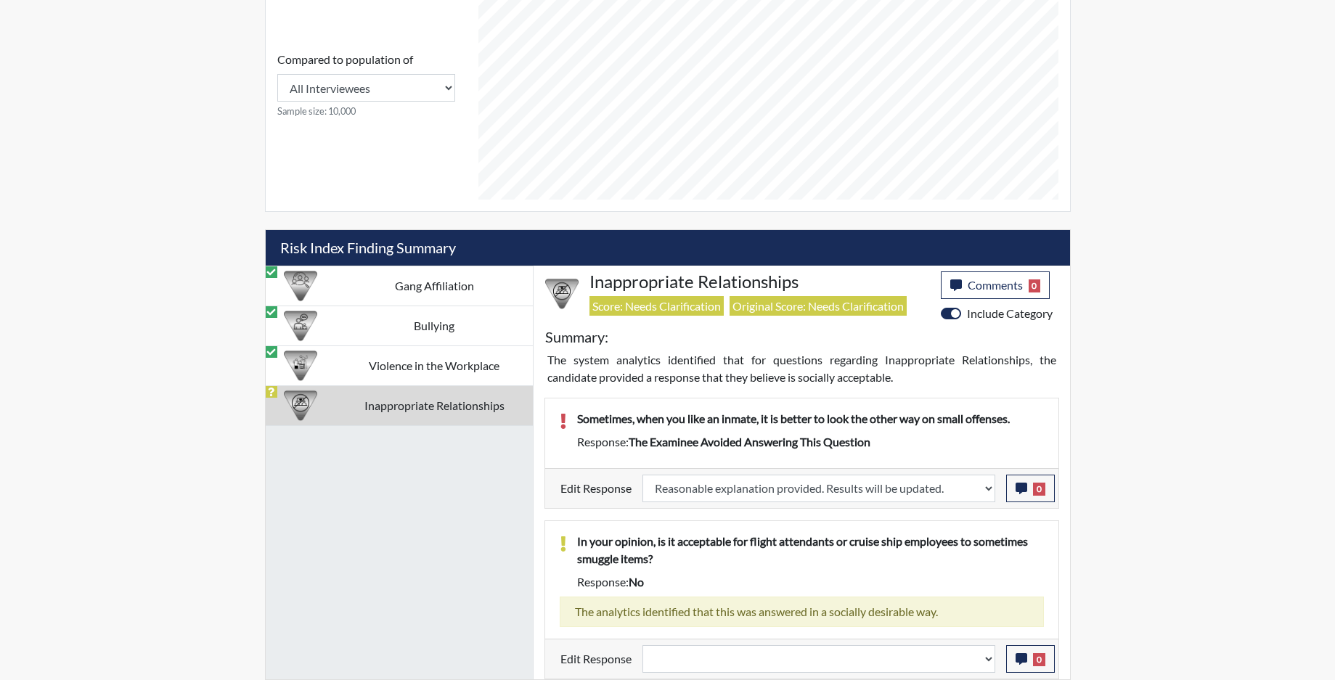  Describe the element at coordinates (366, 84) in the screenshot. I see `div: Consistency Score comparison among population` at that location.